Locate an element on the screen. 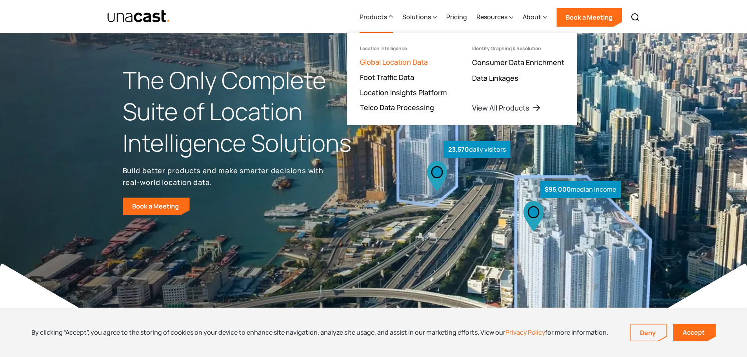 The height and width of the screenshot is (357, 747). a: Foot Traffic Data is located at coordinates (387, 77).